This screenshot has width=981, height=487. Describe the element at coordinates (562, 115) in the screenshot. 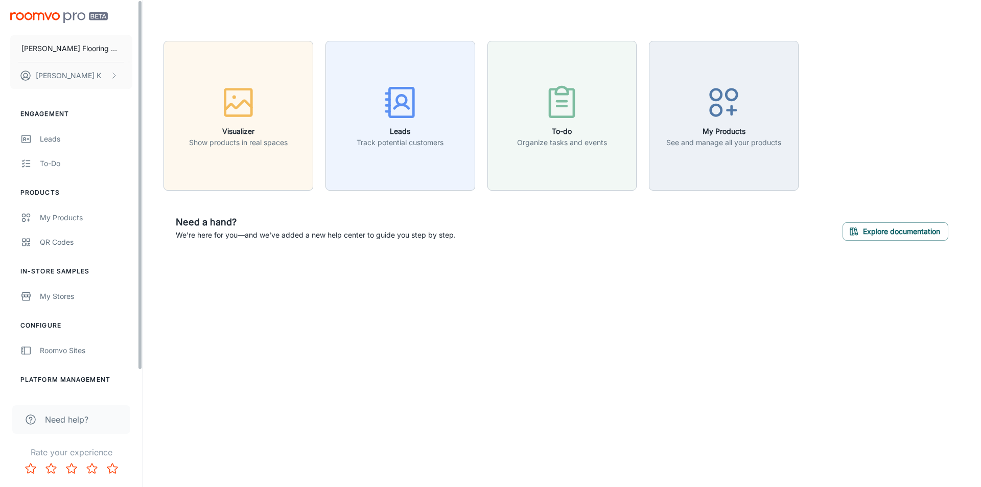

I see `button: To-doOrganize tasks and events` at that location.